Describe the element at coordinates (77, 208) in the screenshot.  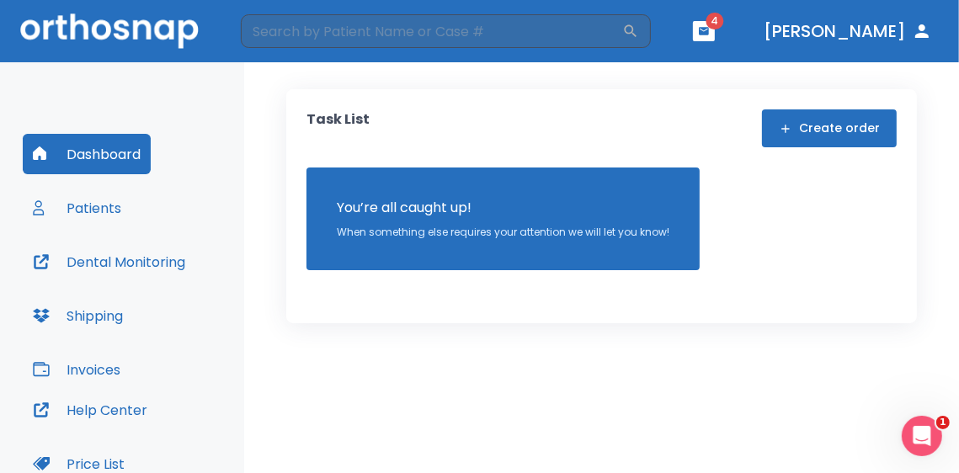
I see `button: Patients` at that location.